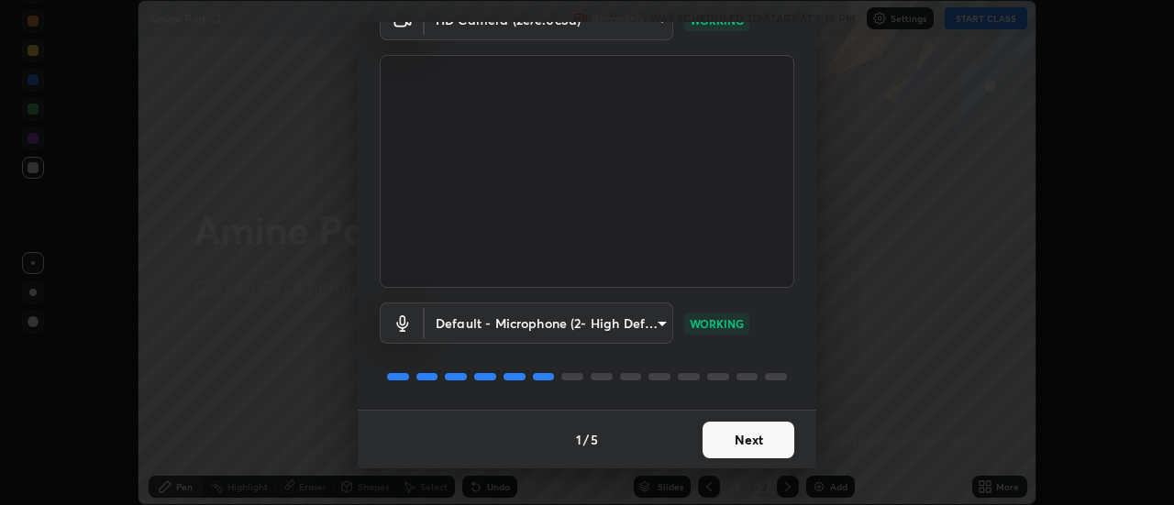  I want to click on h4: 1, so click(579, 439).